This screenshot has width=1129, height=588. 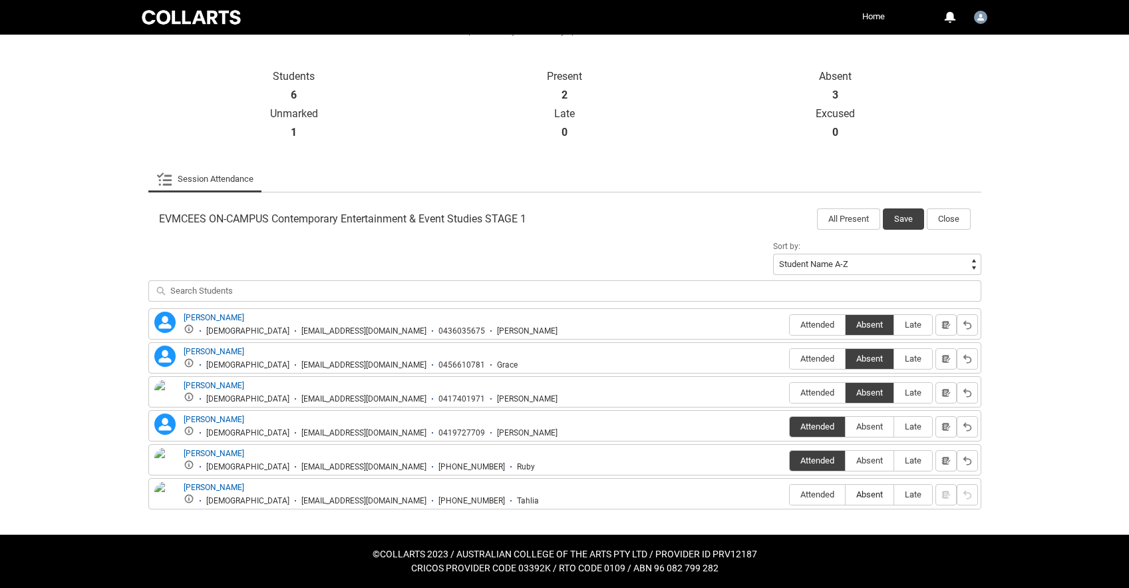 I want to click on li: Session Attendance, so click(x=205, y=179).